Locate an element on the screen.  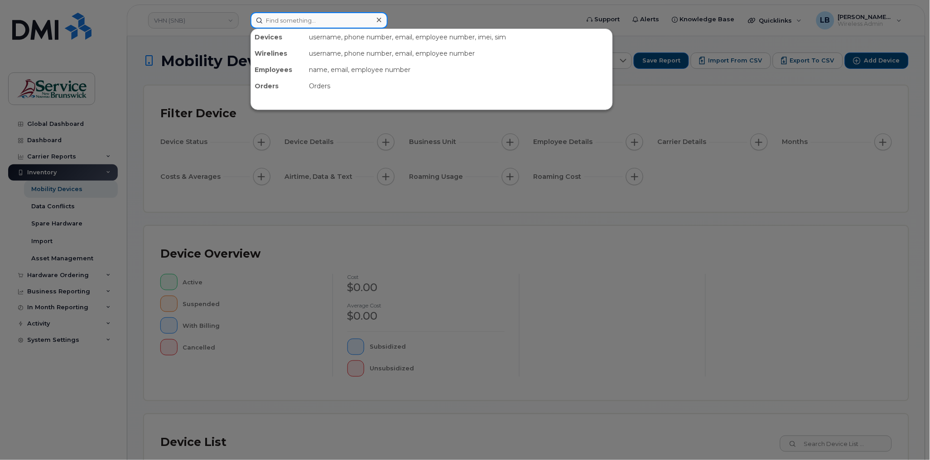
div: username, phone number, email, employee number, imei, sim is located at coordinates (459, 37).